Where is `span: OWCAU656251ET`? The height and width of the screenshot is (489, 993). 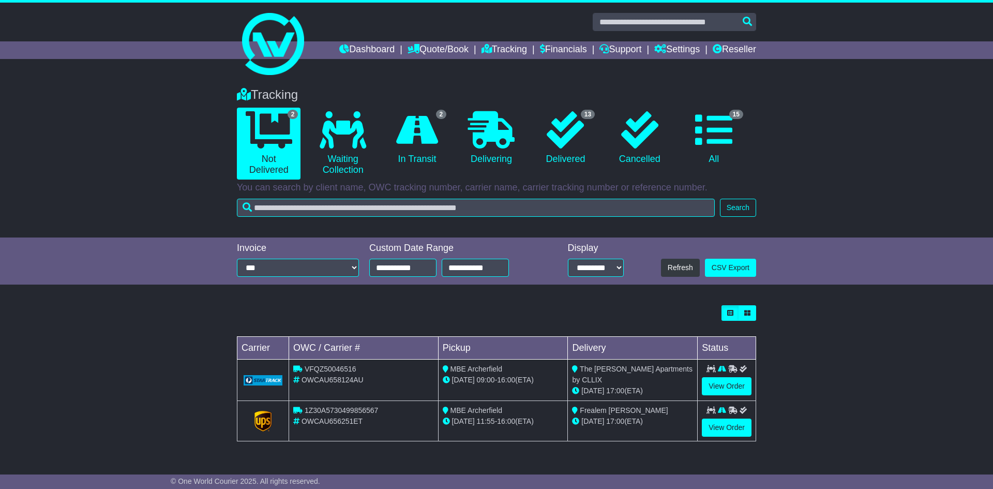
span: OWCAU656251ET is located at coordinates (332, 421).